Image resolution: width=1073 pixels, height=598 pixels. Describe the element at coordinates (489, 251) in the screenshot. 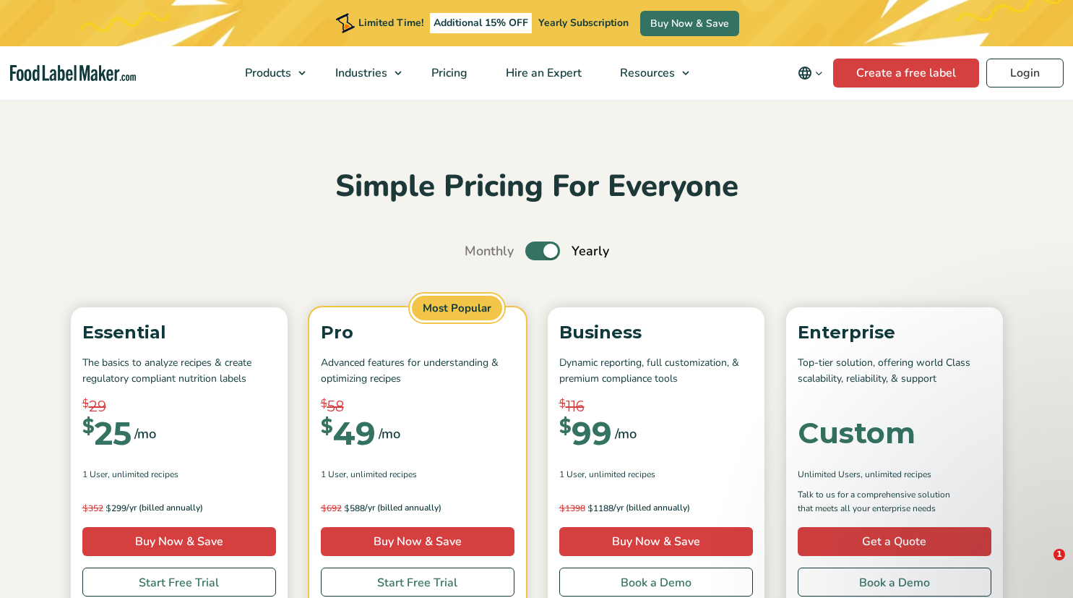

I see `span: Monthly` at that location.